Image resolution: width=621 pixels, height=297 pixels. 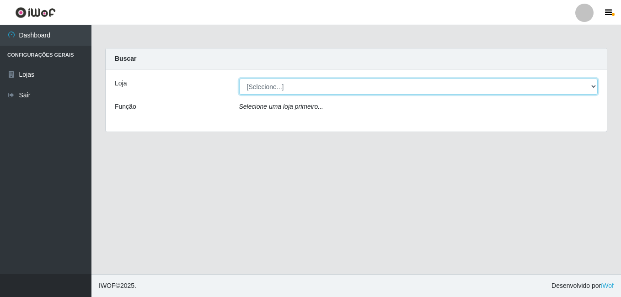 I want to click on a: iWof, so click(x=607, y=286).